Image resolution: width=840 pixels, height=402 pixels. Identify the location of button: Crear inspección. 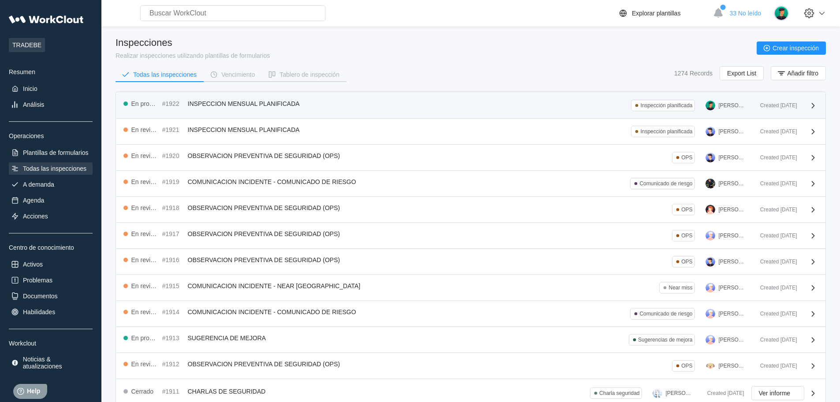
(791, 48).